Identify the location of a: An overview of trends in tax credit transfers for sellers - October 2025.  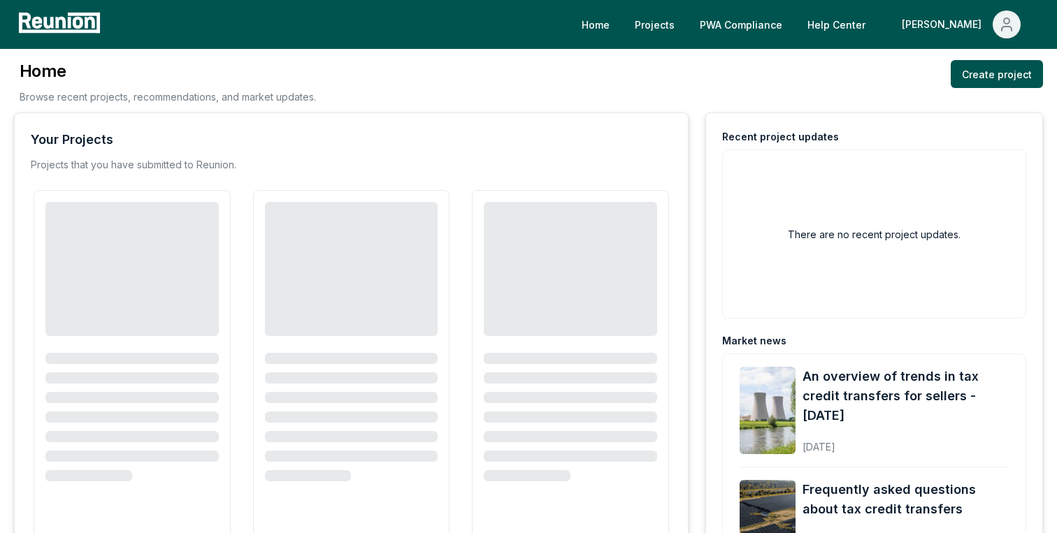
(768, 410).